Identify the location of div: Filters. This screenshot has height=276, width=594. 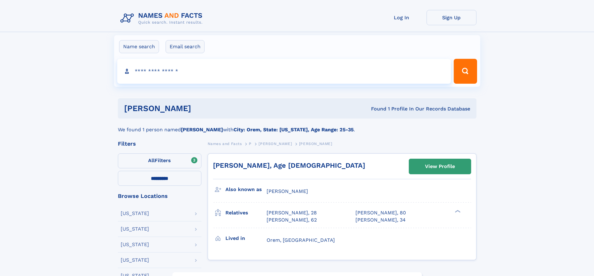
(160, 144).